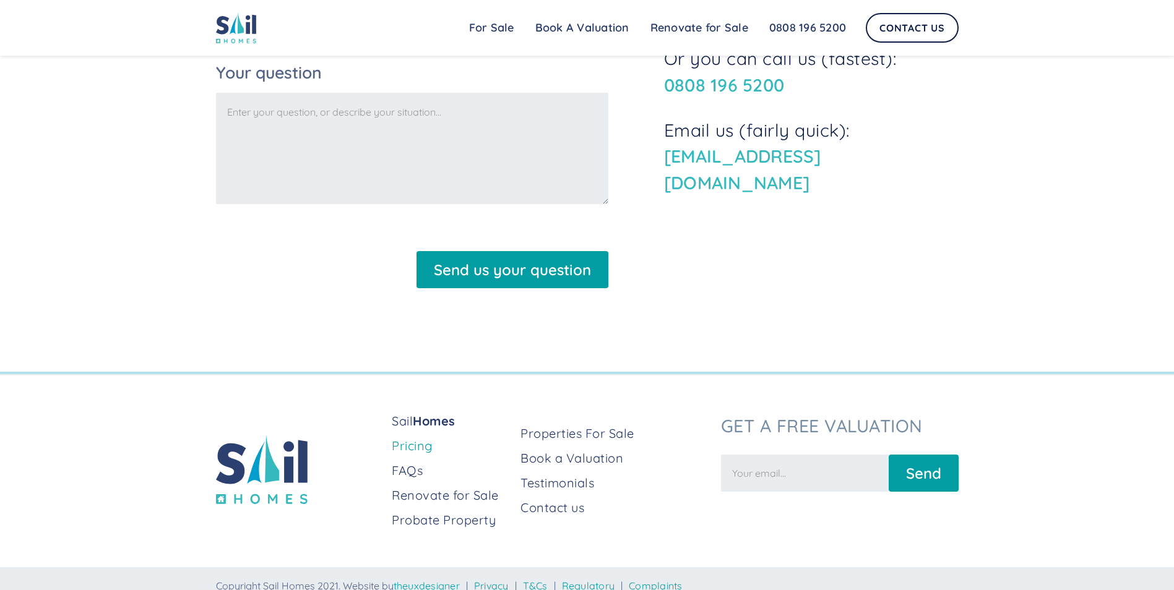  Describe the element at coordinates (811, 157) in the screenshot. I see `p: Email us (fairly quick):` at that location.